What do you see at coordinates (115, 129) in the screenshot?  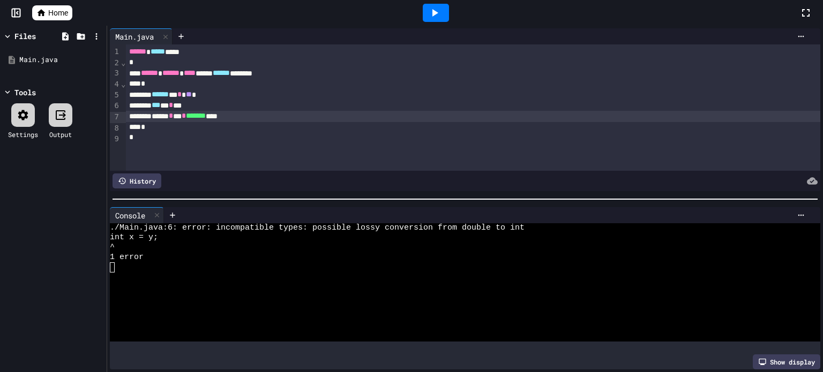 I see `div: 8` at bounding box center [115, 129].